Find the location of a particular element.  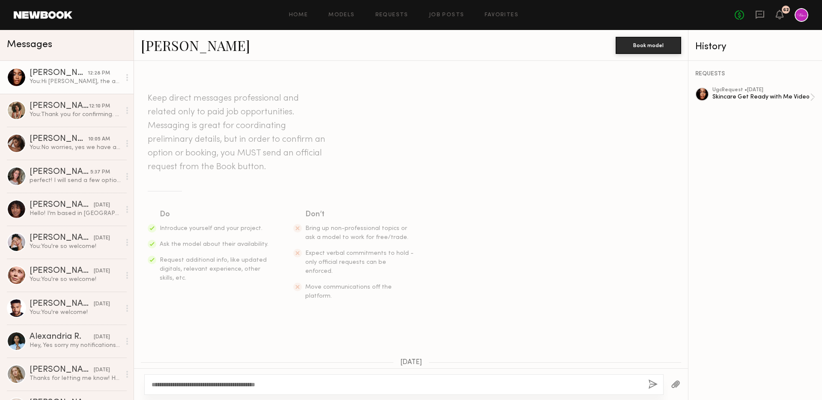

div: You: Thank you for confirming. What time would work for you? is located at coordinates (75, 114).